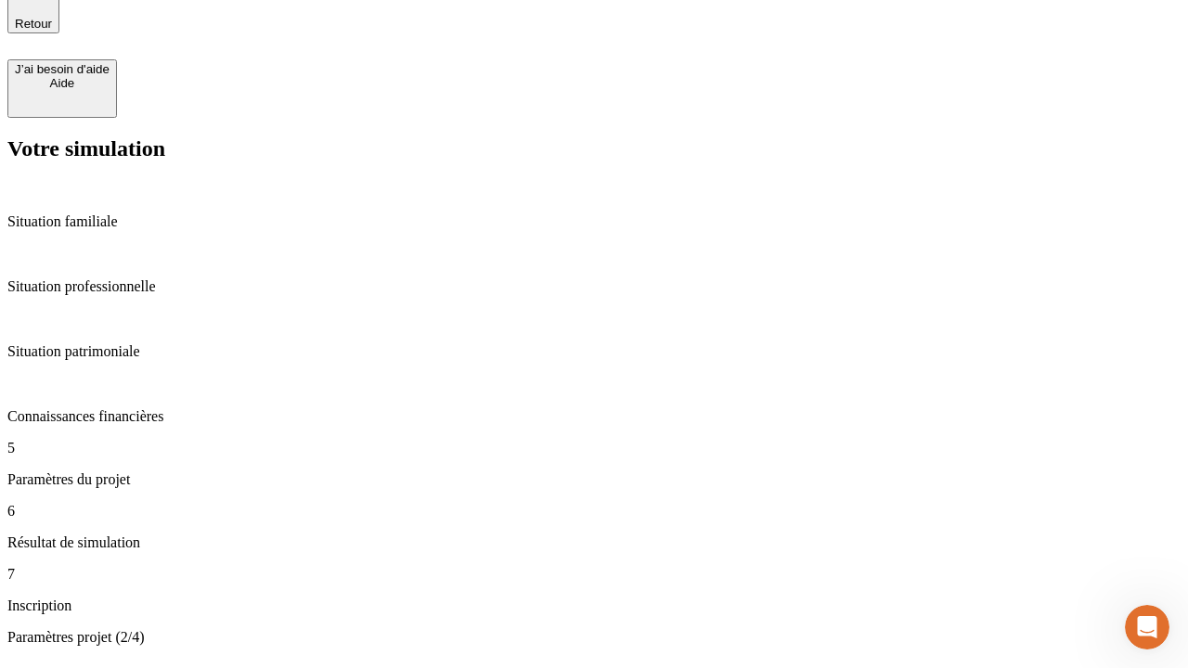 The height and width of the screenshot is (668, 1188). Describe the element at coordinates (594, 149) in the screenshot. I see `h2: Votre simulation` at that location.